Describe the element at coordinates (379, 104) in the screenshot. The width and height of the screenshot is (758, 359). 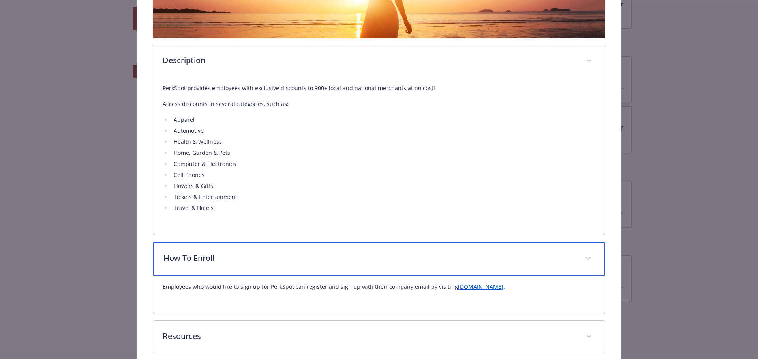
I see `p: Access discounts in several categories, such as:` at that location.